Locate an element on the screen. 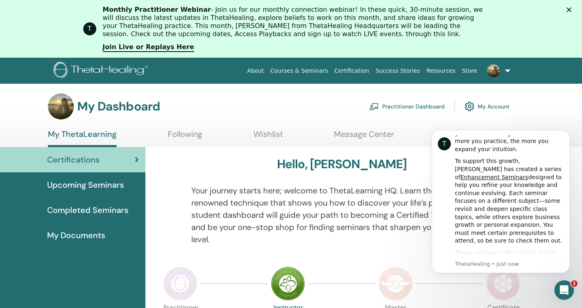 The height and width of the screenshot is (308, 582). a: Practitioner Dashboard is located at coordinates (407, 106).